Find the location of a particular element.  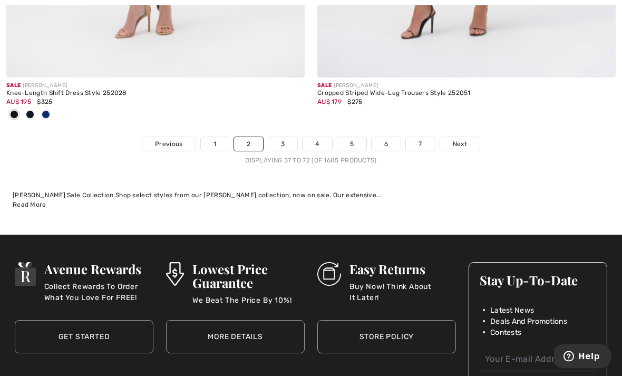

img: Easy Returns is located at coordinates (329, 274).